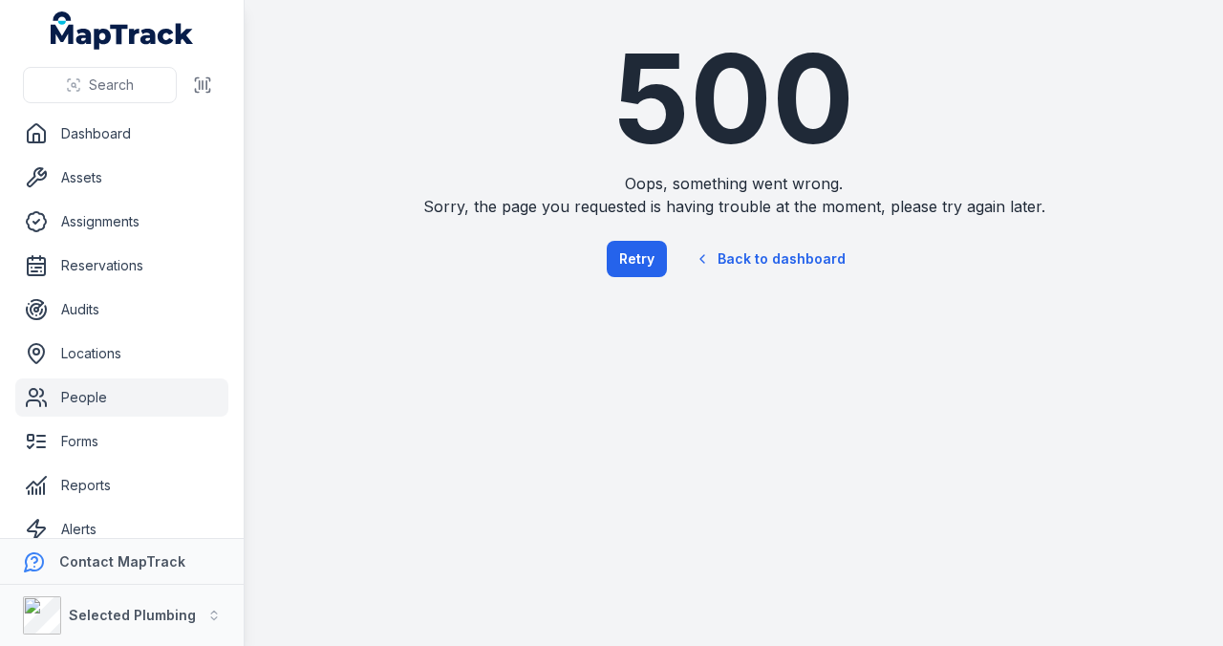 The width and height of the screenshot is (1223, 646). Describe the element at coordinates (111, 85) in the screenshot. I see `span: Search` at that location.